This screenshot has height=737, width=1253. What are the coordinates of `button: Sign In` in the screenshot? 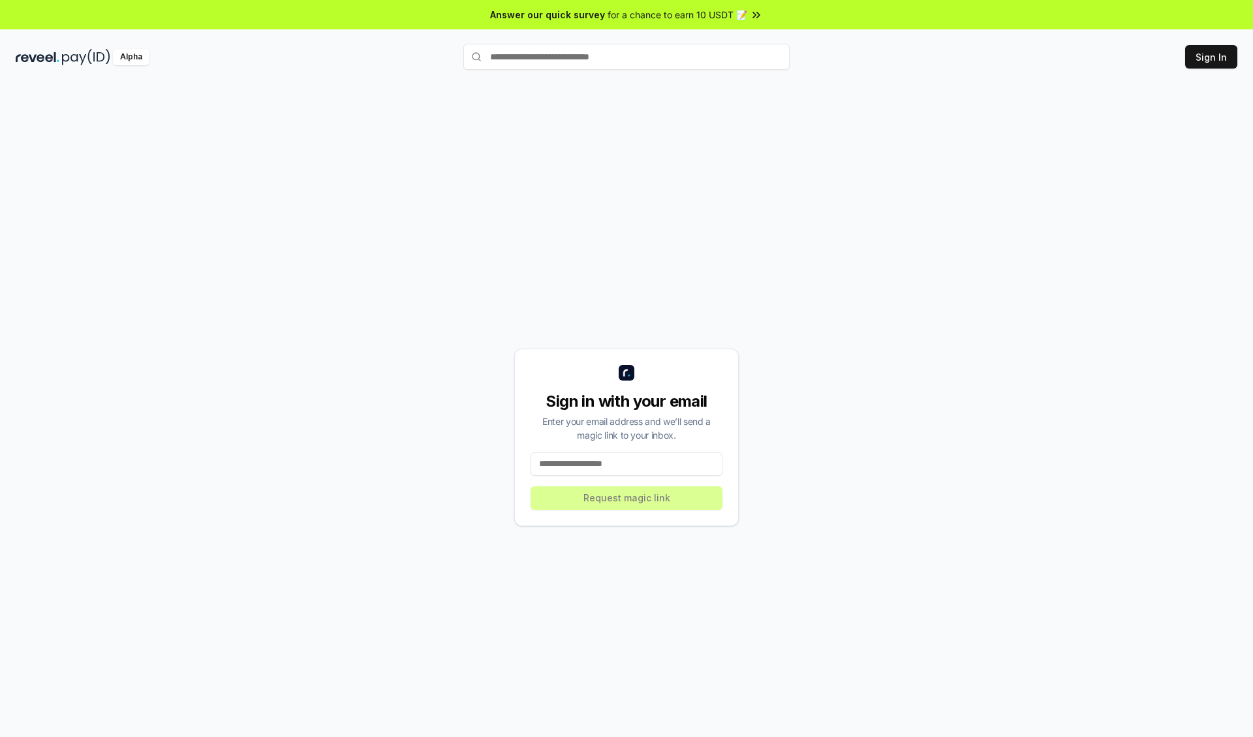 It's located at (1211, 57).